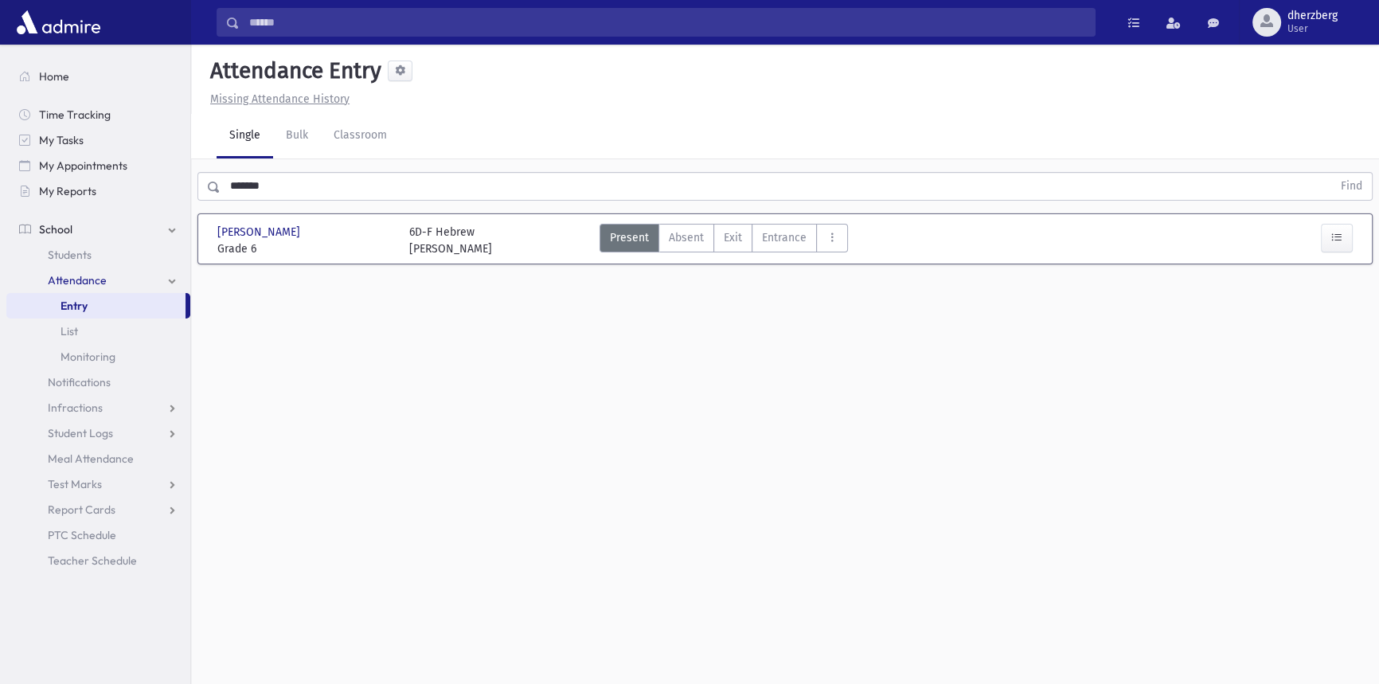 The height and width of the screenshot is (684, 1379). What do you see at coordinates (280, 99) in the screenshot?
I see `u: Missing Attendance History` at bounding box center [280, 99].